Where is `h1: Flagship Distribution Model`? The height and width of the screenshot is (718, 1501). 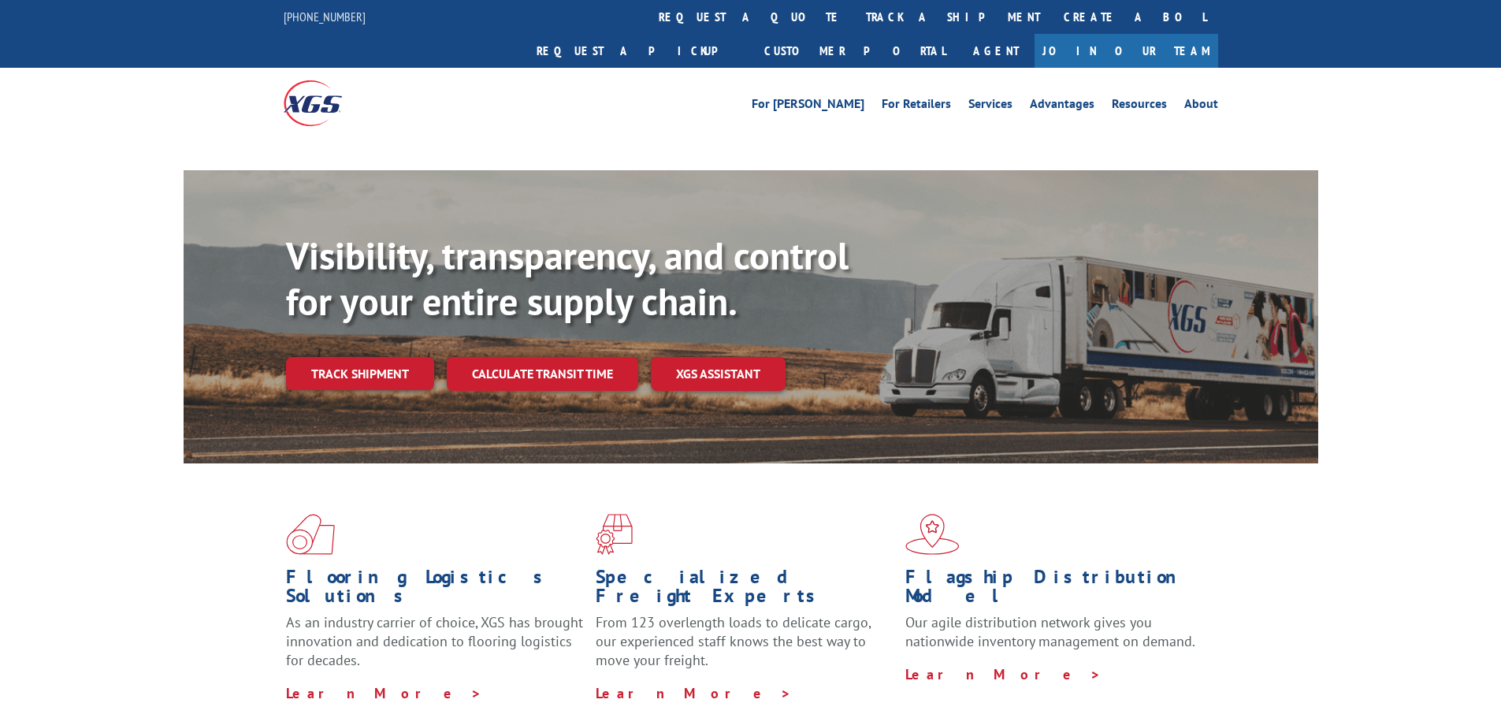 h1: Flagship Distribution Model is located at coordinates (1054, 590).